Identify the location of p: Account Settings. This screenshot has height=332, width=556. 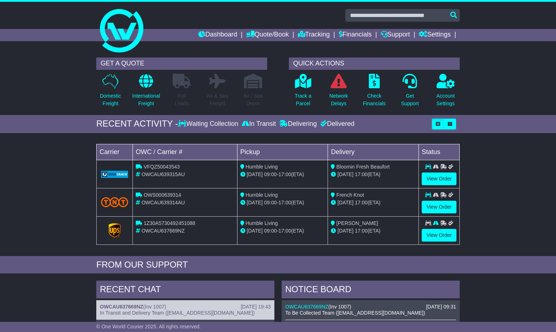
(446, 100).